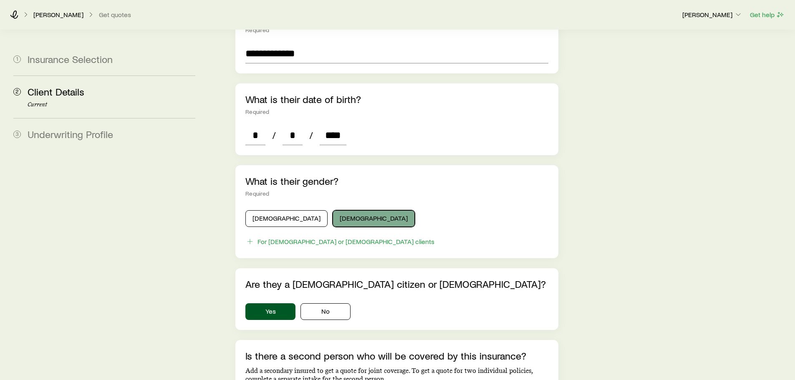 Image resolution: width=795 pixels, height=380 pixels. What do you see at coordinates (70, 134) in the screenshot?
I see `span: Underwriting Profile` at bounding box center [70, 134].